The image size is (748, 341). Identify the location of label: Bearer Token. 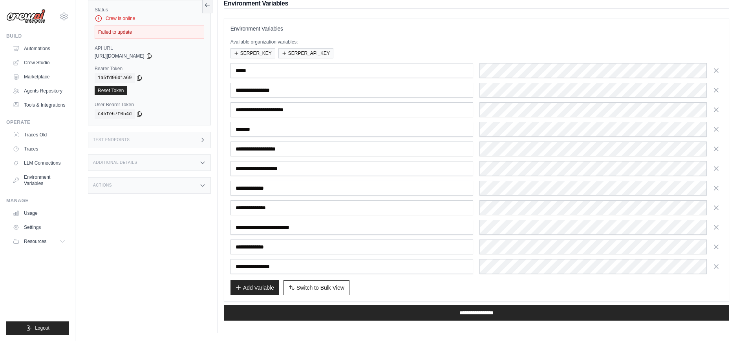
(149, 69).